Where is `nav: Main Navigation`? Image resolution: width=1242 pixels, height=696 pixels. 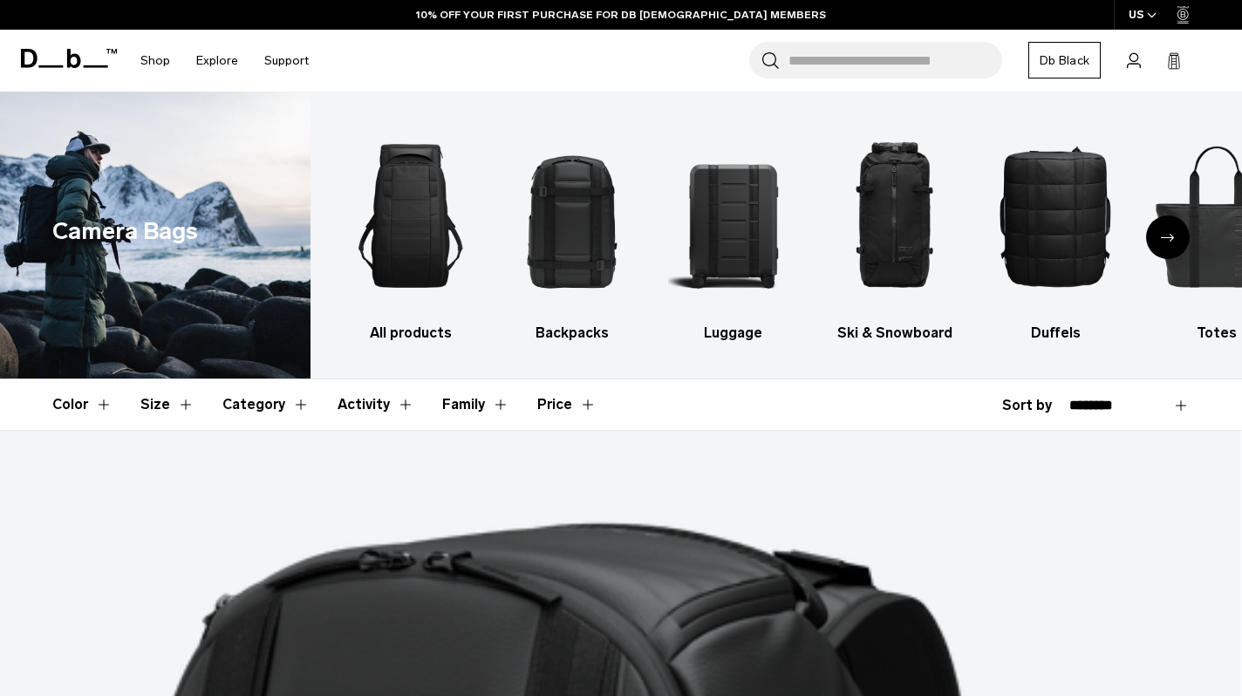 nav: Main Navigation is located at coordinates (224, 60).